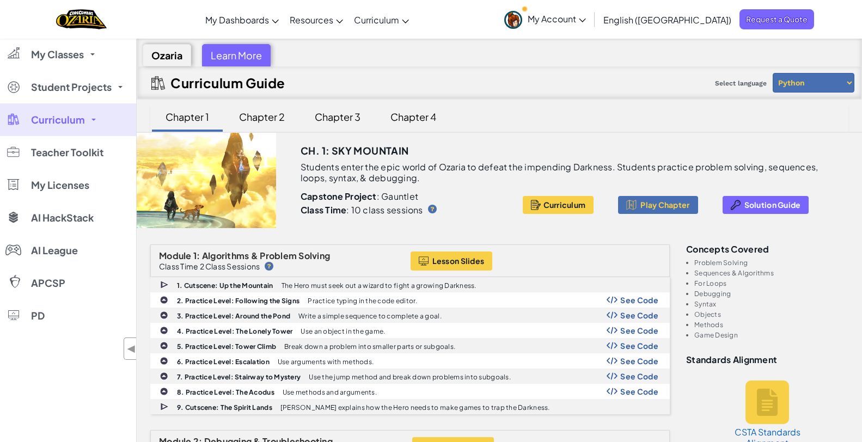  Describe the element at coordinates (370, 346) in the screenshot. I see `p: Break down a problem into smaller parts or subgoals.` at that location.